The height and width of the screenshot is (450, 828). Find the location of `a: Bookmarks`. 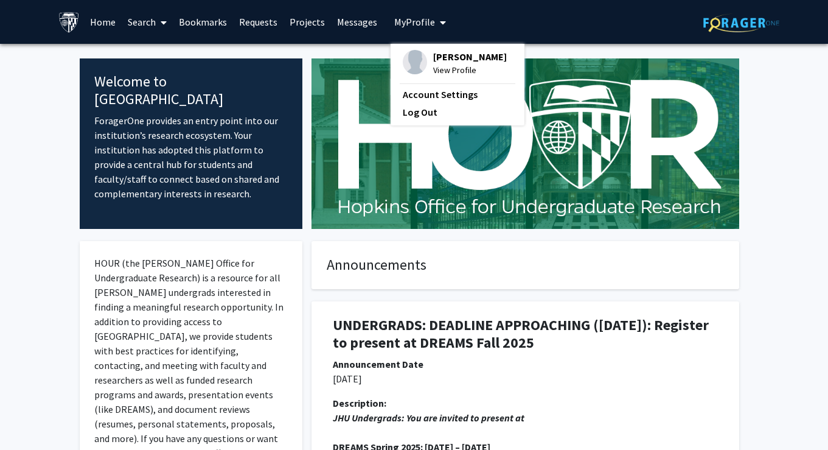

a: Bookmarks is located at coordinates (203, 22).